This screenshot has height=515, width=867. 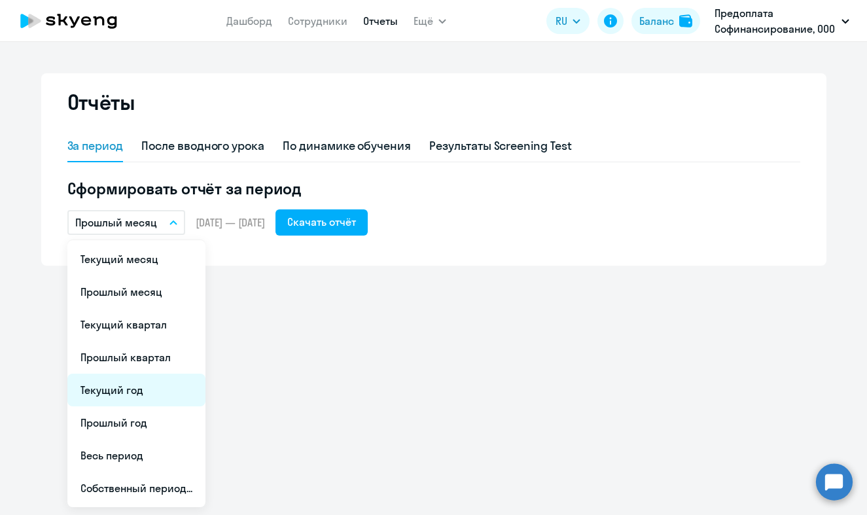 What do you see at coordinates (321, 222) in the screenshot?
I see `a: Скачать отчёт` at bounding box center [321, 222].